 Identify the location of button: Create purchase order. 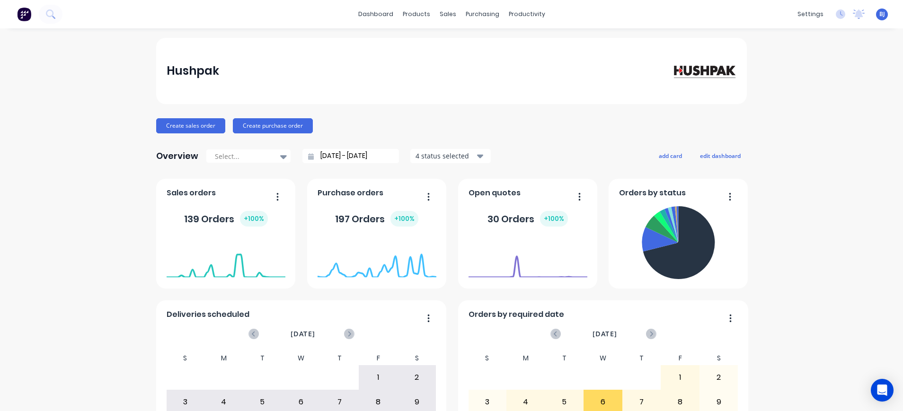
(273, 126).